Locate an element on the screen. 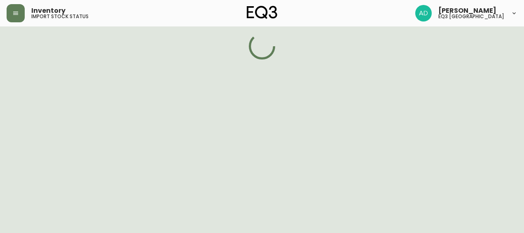  h5: import stock status is located at coordinates (60, 16).